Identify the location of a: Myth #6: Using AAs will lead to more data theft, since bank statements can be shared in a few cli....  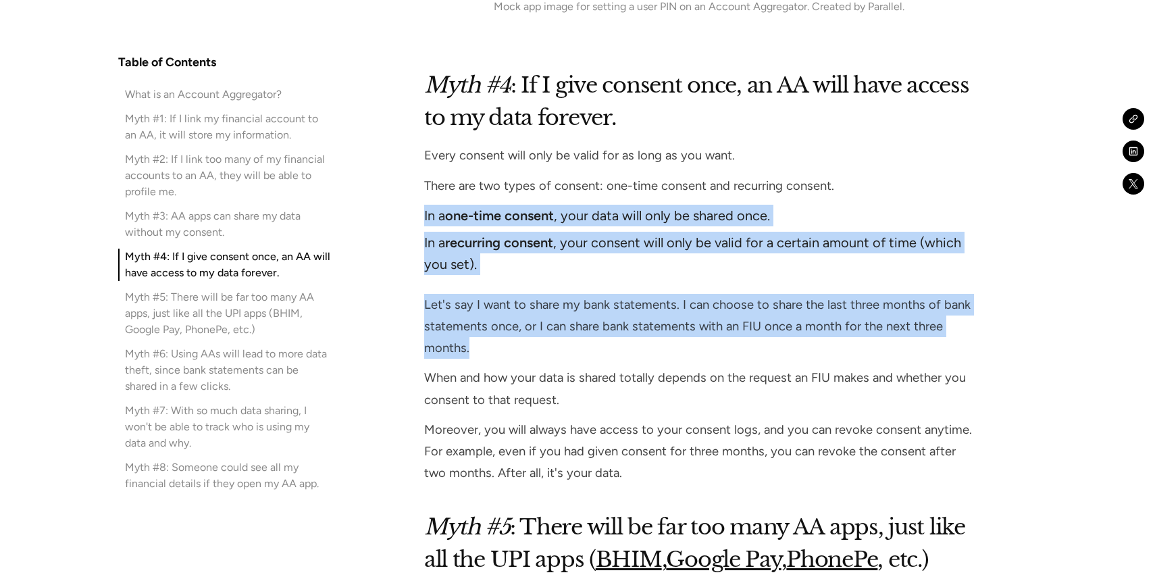
(225, 370).